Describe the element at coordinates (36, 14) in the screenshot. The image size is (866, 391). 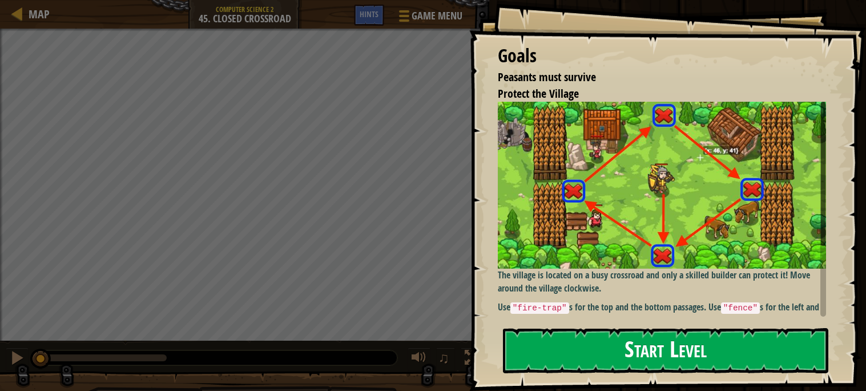
I see `a: Map` at that location.